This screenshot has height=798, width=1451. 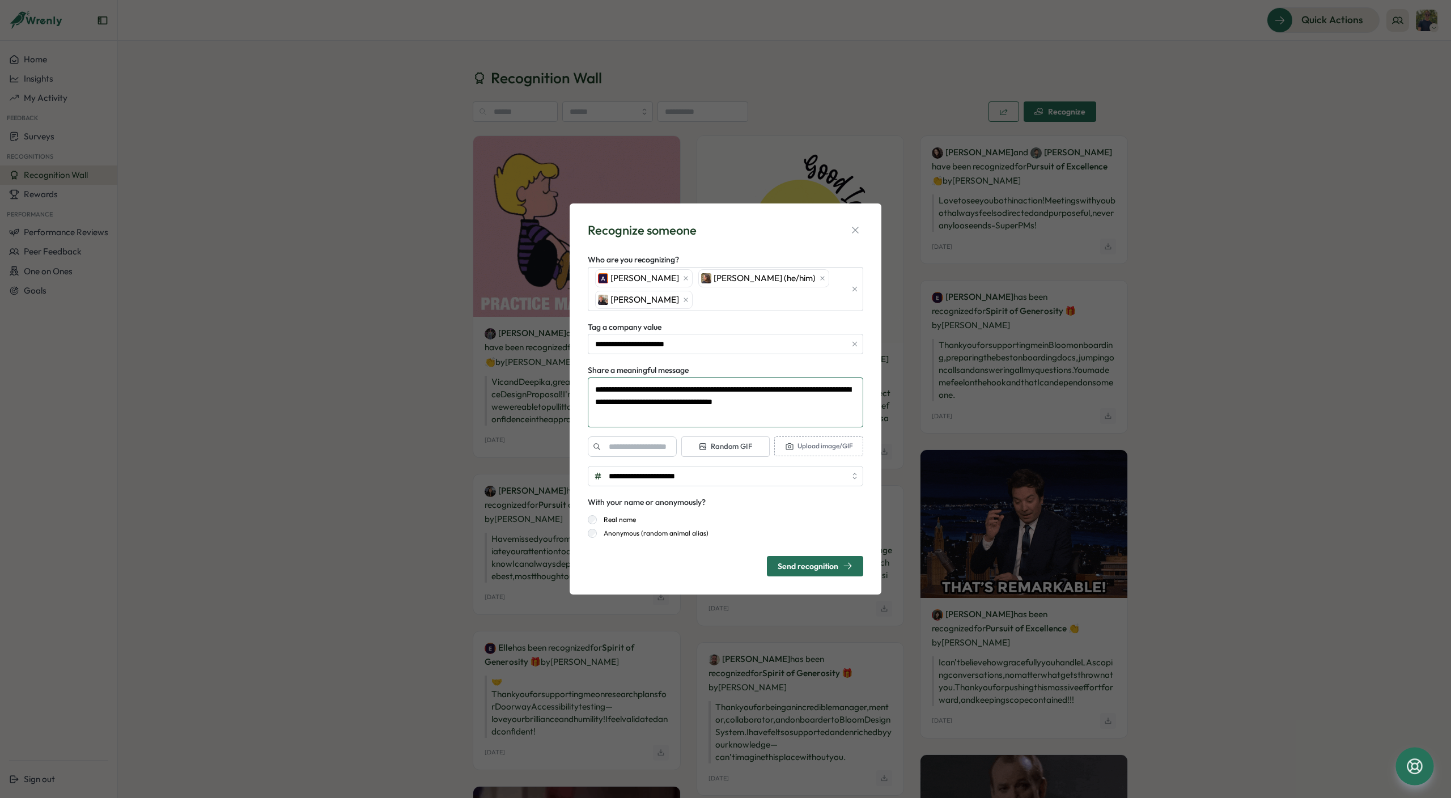 What do you see at coordinates (633, 260) in the screenshot?
I see `label: Who are you recognizing?` at bounding box center [633, 260].